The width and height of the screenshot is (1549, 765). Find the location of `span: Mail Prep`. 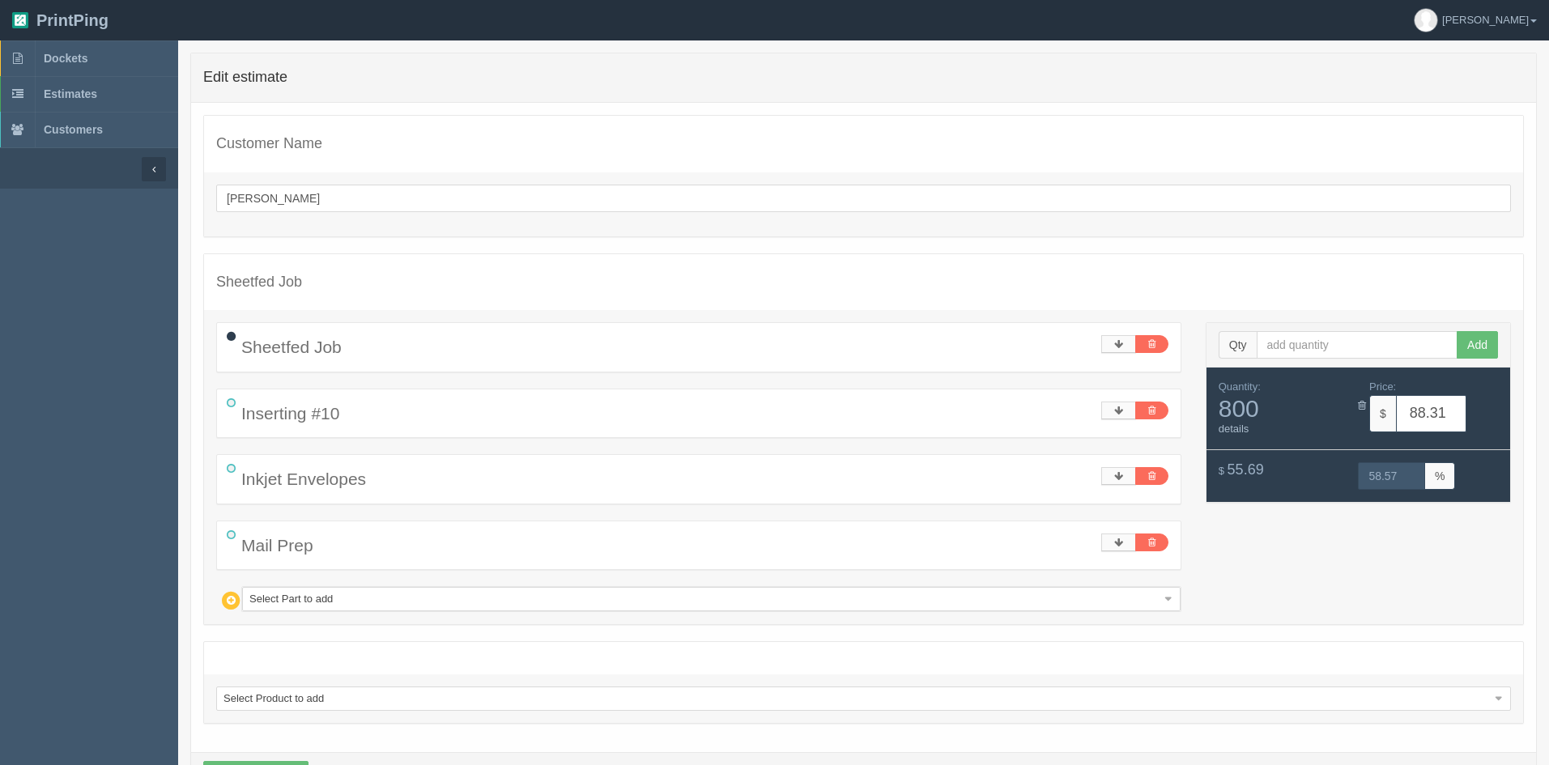

span: Mail Prep is located at coordinates (277, 545).